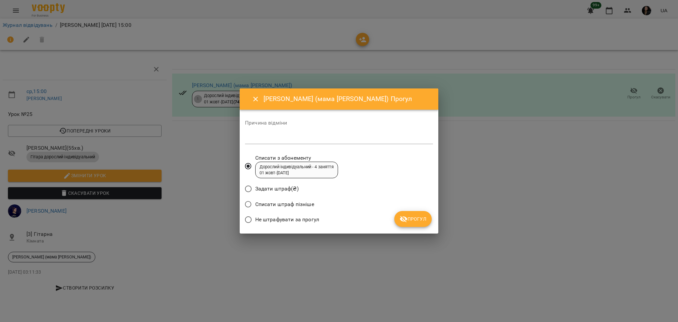 This screenshot has width=678, height=322. I want to click on span: Задати штраф(₴), so click(277, 189).